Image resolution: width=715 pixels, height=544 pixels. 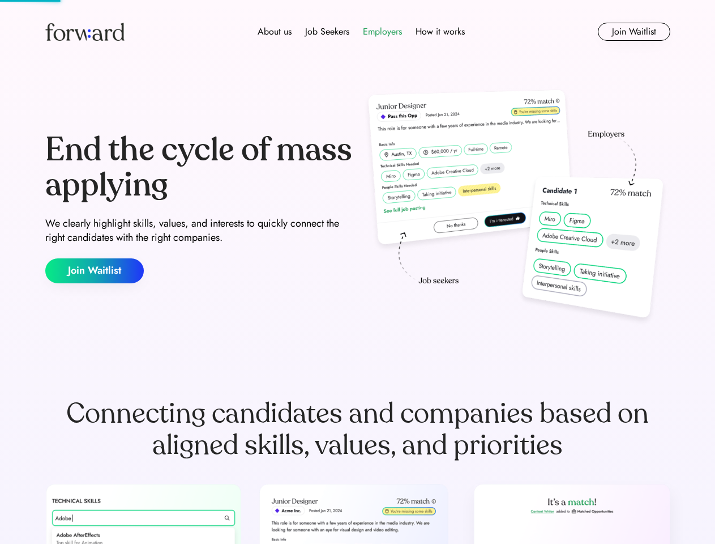 What do you see at coordinates (199, 167) in the screenshot?
I see `div: End the cycle of mass applying` at bounding box center [199, 167].